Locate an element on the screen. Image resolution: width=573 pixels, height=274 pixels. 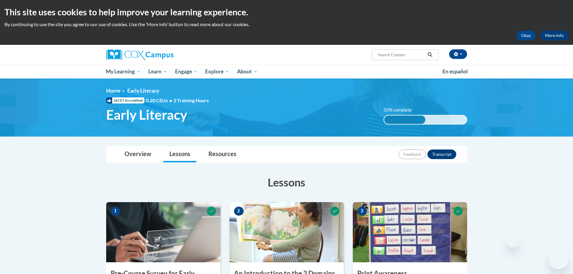
a: Engage is located at coordinates (186, 72).